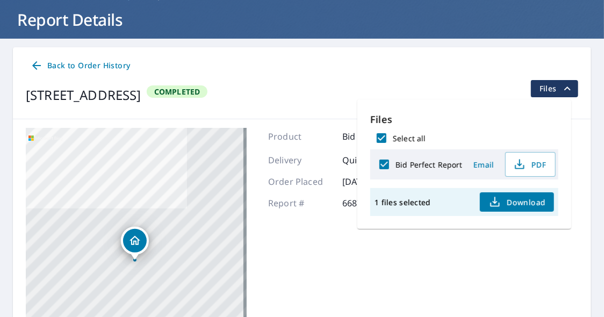 The image size is (604, 317). I want to click on span: Email, so click(484, 164).